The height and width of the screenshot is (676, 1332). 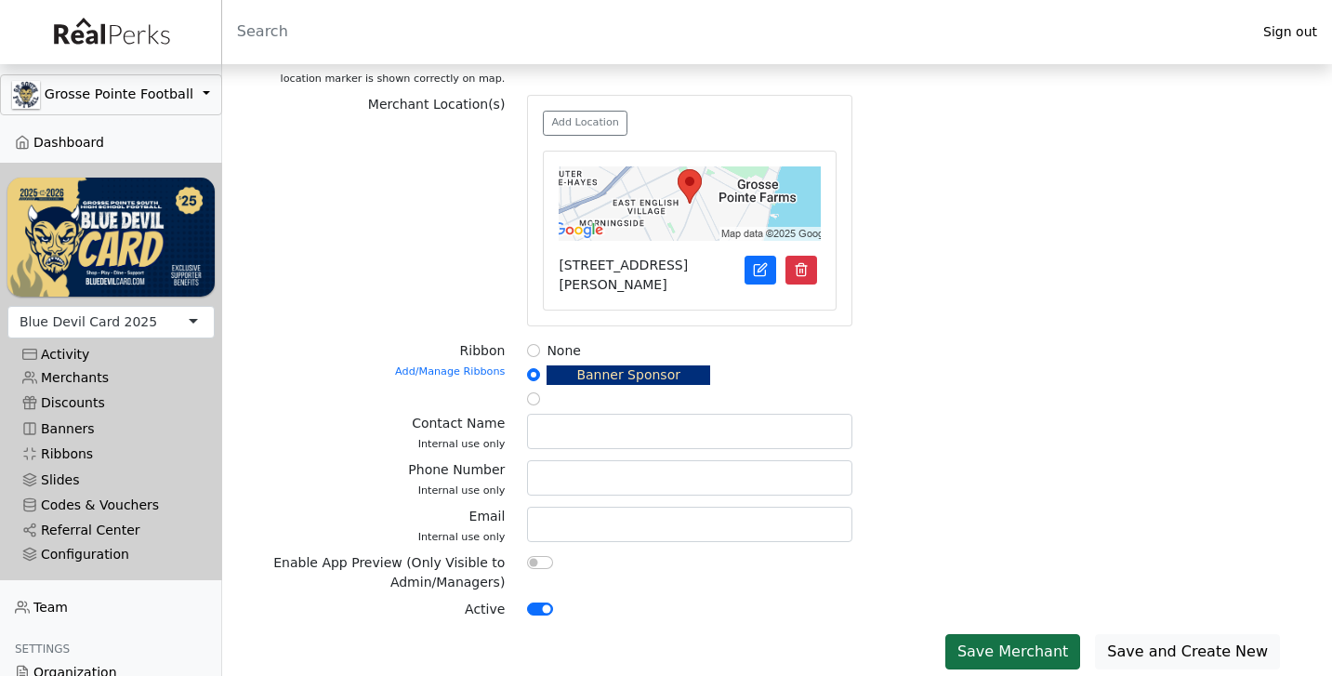 What do you see at coordinates (456, 480) in the screenshot?
I see `label: Phone Number` at bounding box center [456, 480].